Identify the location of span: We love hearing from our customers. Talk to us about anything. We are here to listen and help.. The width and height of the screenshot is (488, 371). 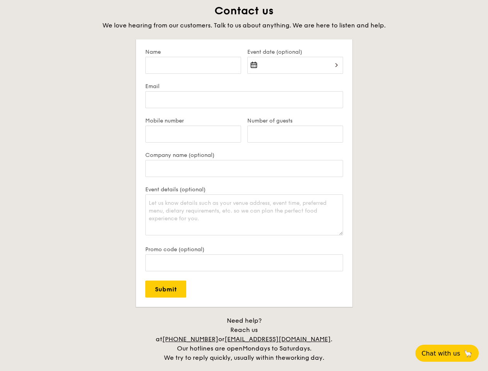
(244, 25).